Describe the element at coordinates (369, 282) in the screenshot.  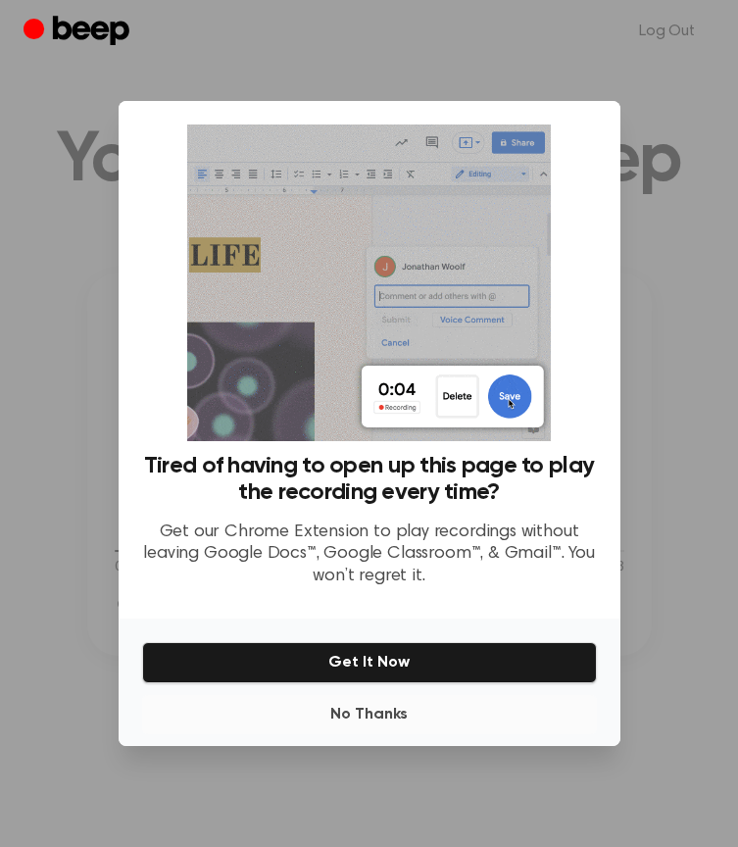
I see `img: Beep extension in action` at that location.